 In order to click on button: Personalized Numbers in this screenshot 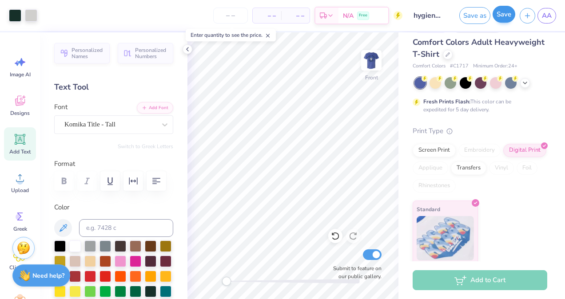, I will do `click(145, 53)`.